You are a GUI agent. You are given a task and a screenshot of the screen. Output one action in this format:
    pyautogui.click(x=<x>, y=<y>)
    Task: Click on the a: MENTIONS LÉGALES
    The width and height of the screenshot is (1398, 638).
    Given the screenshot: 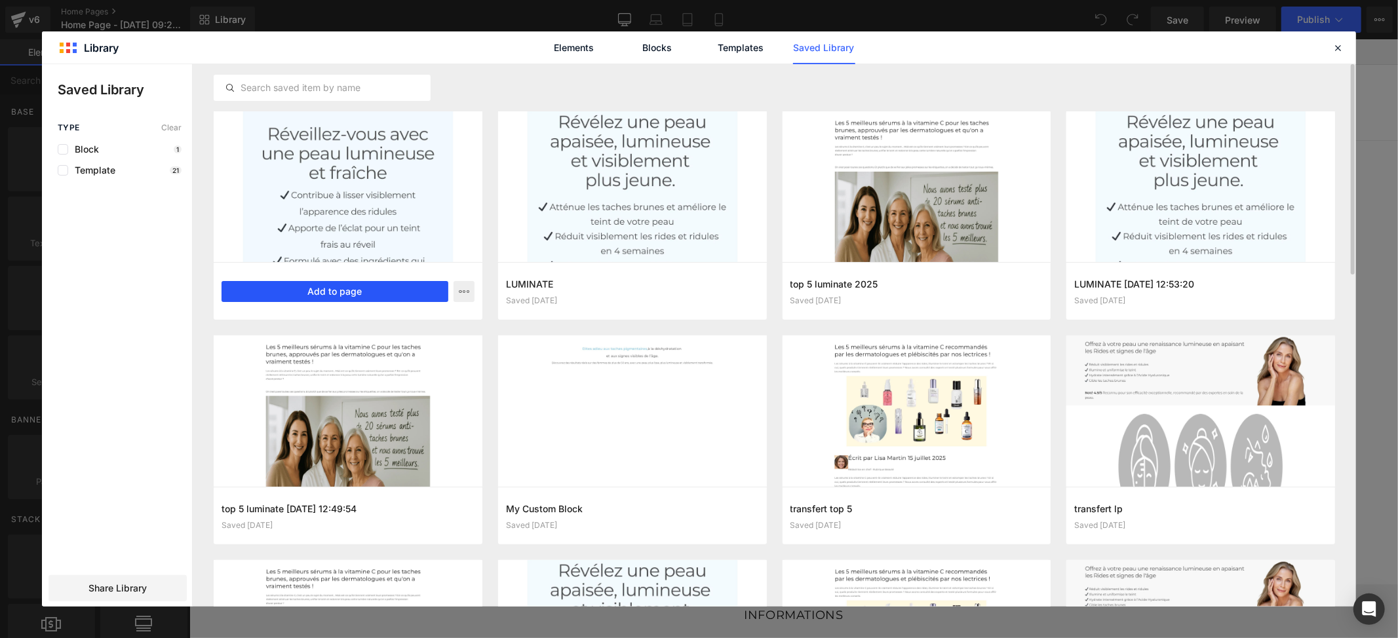 What is the action you would take?
    pyautogui.click(x=802, y=608)
    